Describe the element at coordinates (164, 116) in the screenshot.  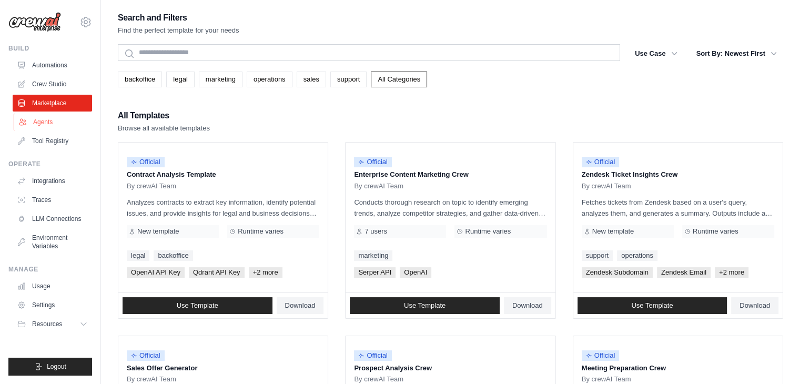
I see `h2: All Templates` at that location.